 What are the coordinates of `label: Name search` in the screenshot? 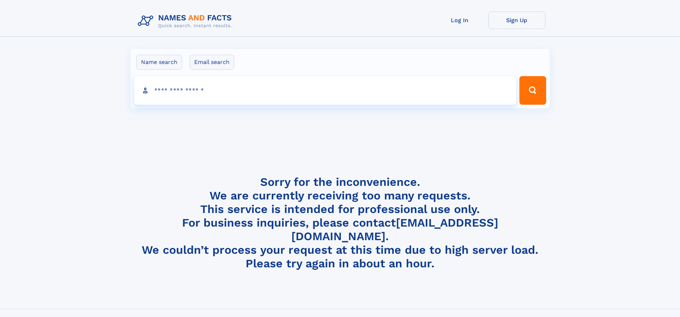 It's located at (159, 62).